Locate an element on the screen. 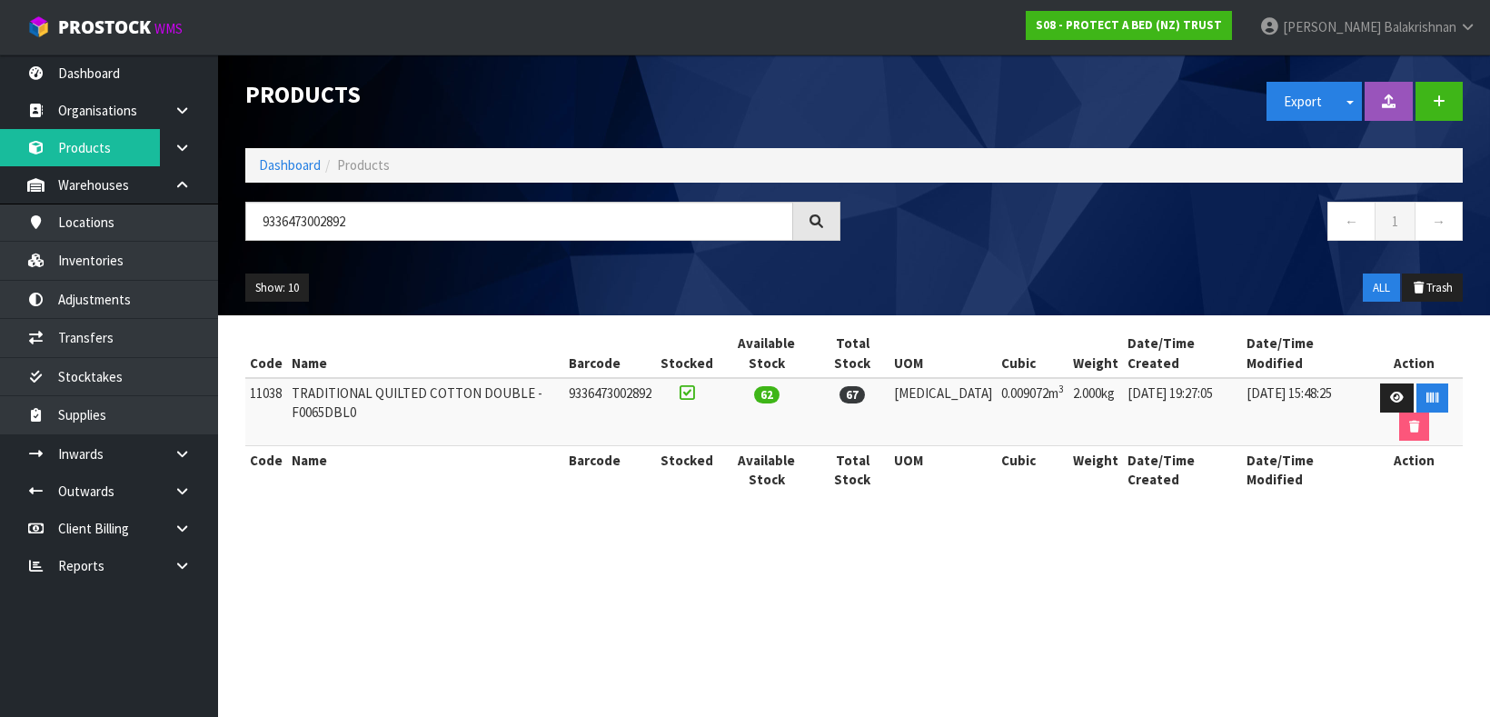 The width and height of the screenshot is (1490, 717). span: 62 is located at coordinates (767, 394).